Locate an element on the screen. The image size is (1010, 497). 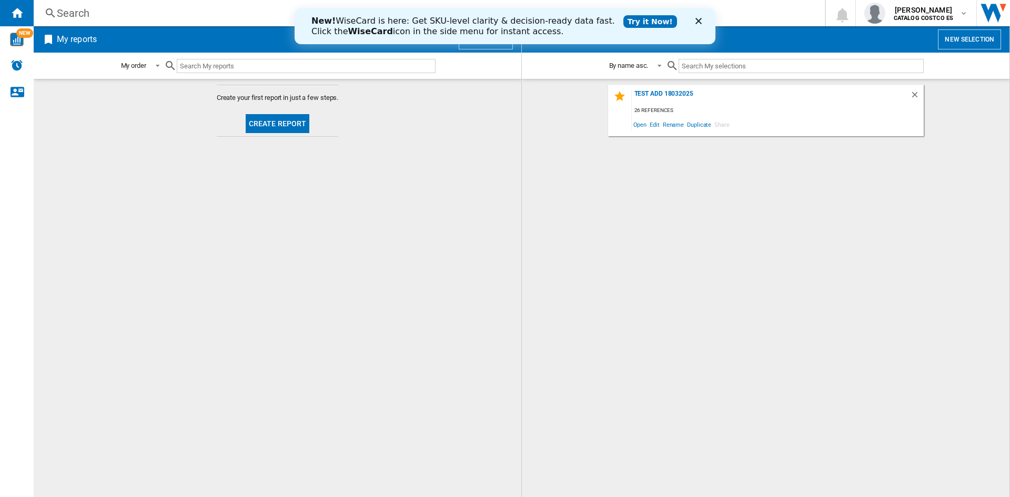
h2: My reports is located at coordinates (77, 39).